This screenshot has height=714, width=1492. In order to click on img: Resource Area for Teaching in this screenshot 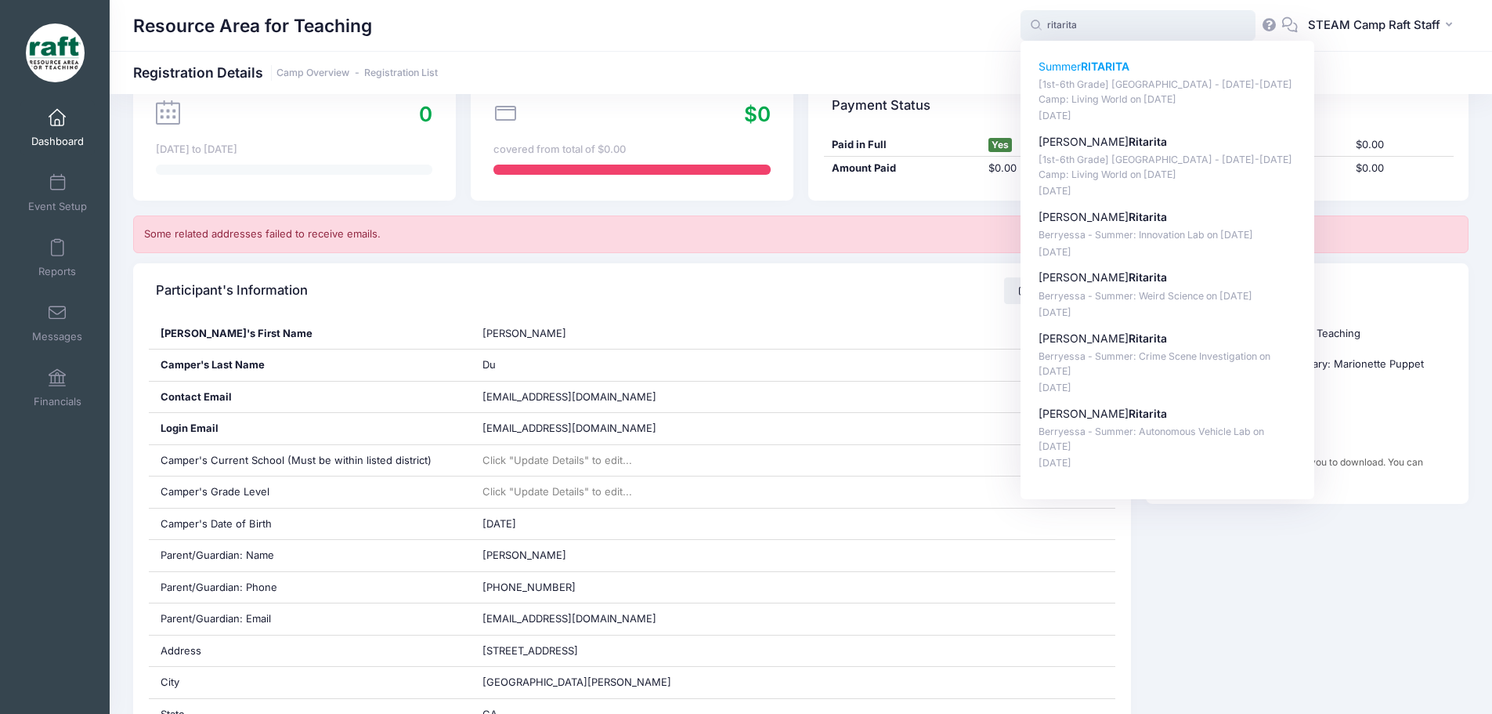, I will do `click(55, 52)`.